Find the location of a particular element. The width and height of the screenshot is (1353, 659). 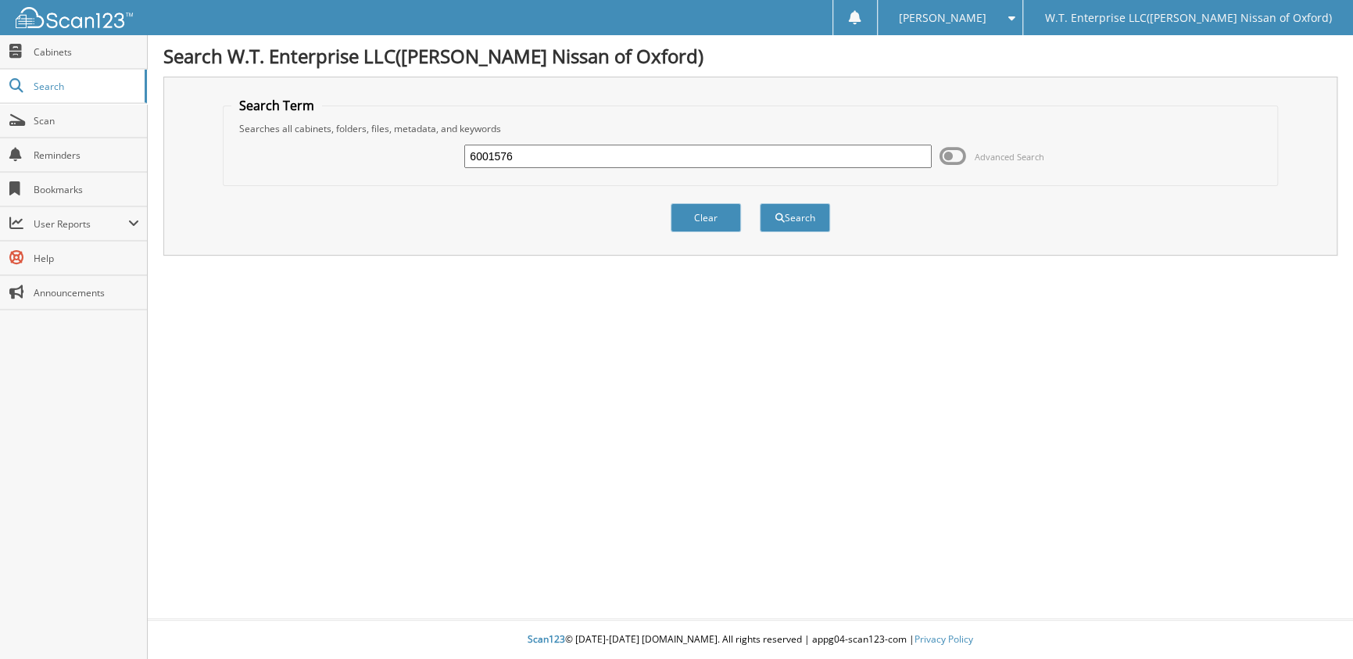

span: Scan is located at coordinates (86, 120).